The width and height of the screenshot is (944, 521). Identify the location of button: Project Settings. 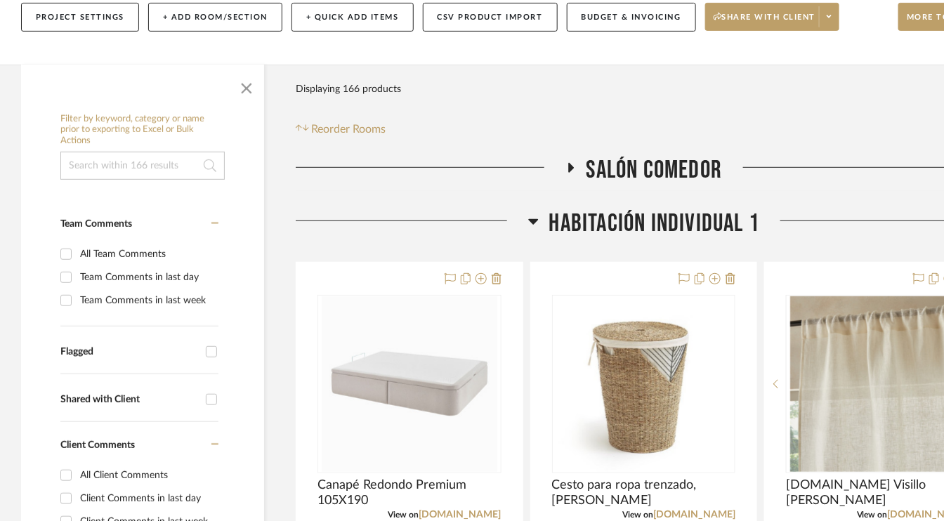
(80, 17).